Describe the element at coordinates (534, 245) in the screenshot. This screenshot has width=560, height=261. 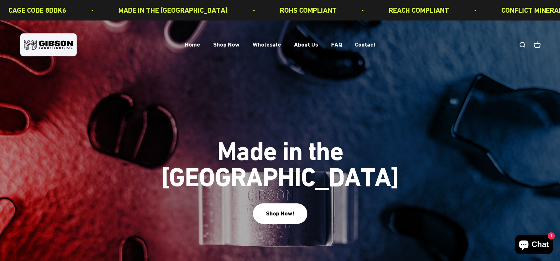
I see `inbox-online-store-chat: Shopify online store chat` at that location.